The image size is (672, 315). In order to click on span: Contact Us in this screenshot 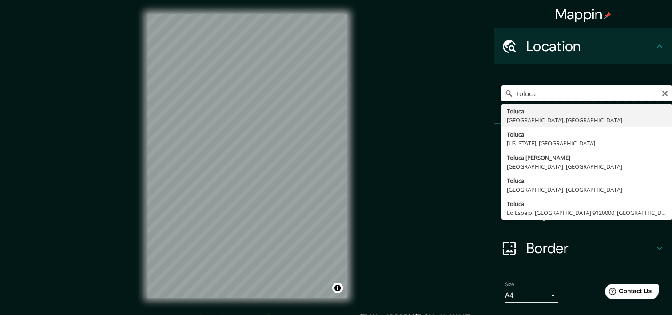, I will do `click(42, 11)`.